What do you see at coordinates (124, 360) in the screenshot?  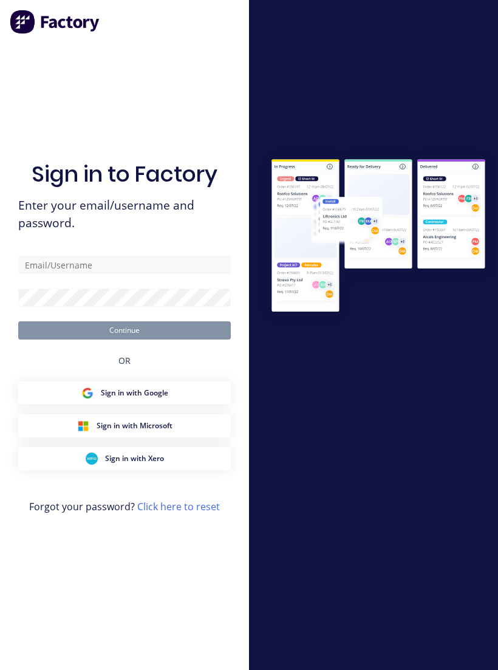 I see `div: OR` at bounding box center [124, 360].